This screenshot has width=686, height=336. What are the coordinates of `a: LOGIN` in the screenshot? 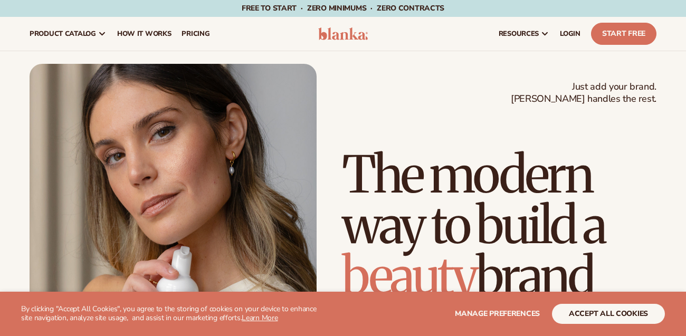 It's located at (570, 34).